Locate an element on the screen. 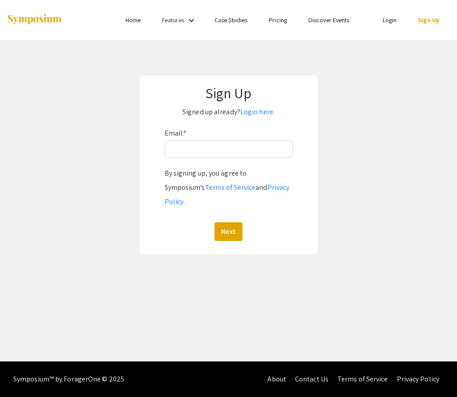 The height and width of the screenshot is (397, 457). a: Discover Events is located at coordinates (329, 20).